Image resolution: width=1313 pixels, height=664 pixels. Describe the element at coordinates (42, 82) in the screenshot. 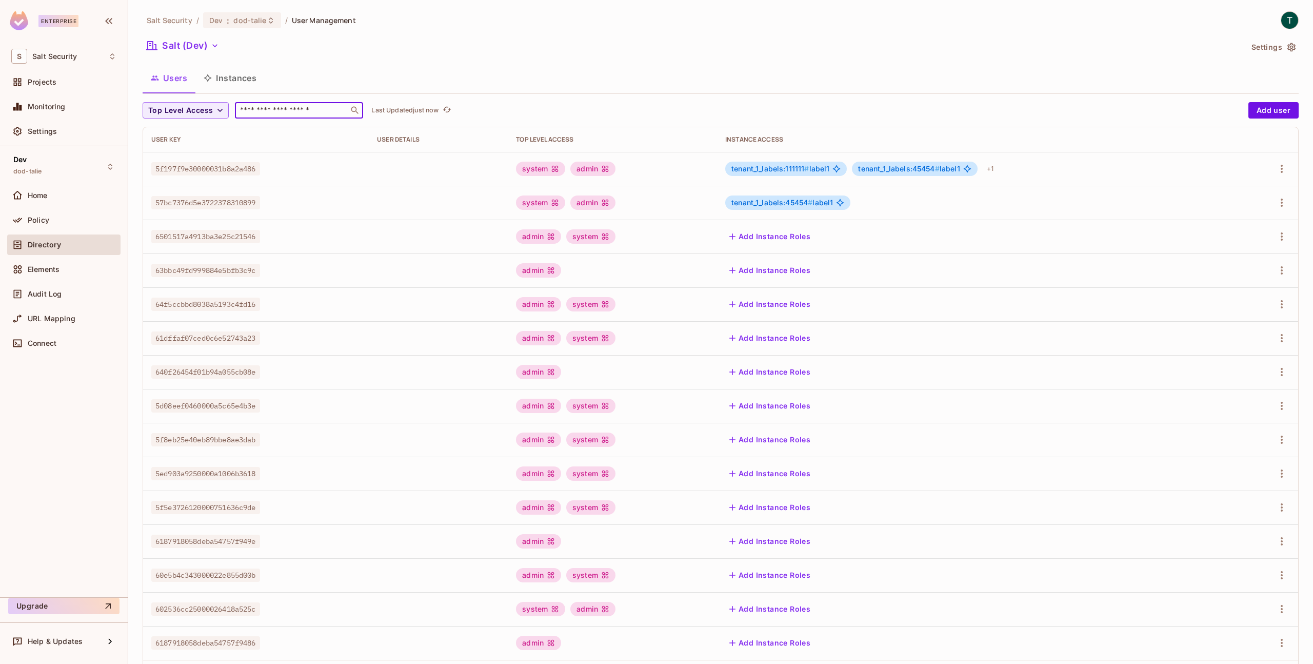

I see `span: Projects` at that location.